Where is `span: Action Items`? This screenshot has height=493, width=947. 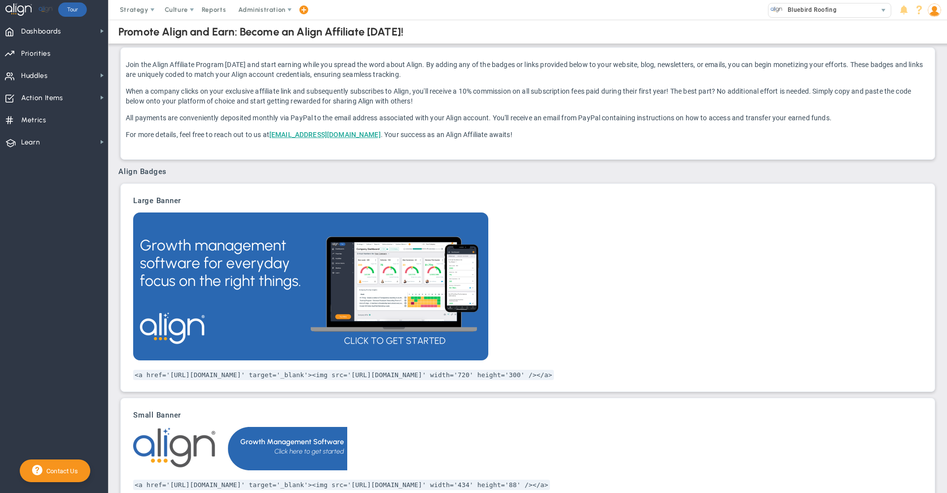 span: Action Items is located at coordinates (42, 98).